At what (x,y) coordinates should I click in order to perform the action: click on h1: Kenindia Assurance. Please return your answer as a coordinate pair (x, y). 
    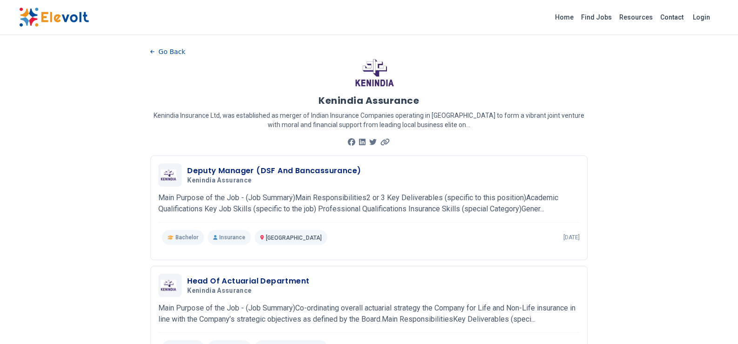
    Looking at the image, I should click on (369, 101).